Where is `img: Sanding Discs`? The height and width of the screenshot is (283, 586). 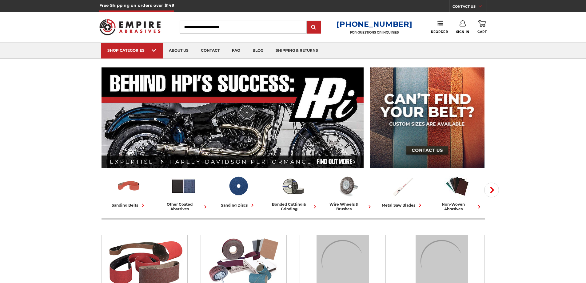
img: Sanding Discs is located at coordinates (238, 186).